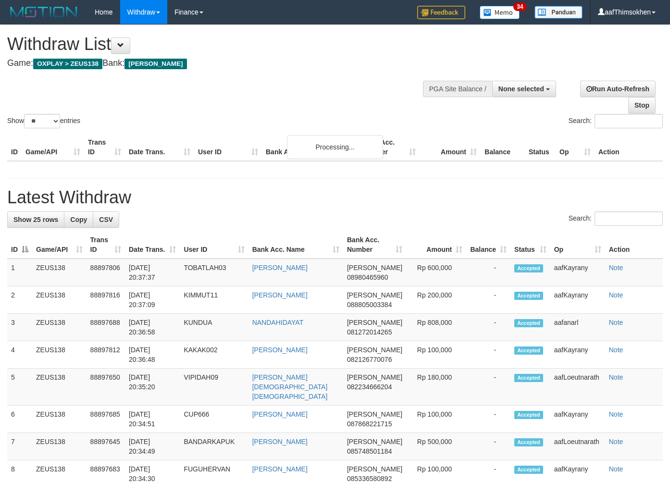 This screenshot has height=482, width=670. Describe the element at coordinates (20, 447) in the screenshot. I see `td: 7` at that location.